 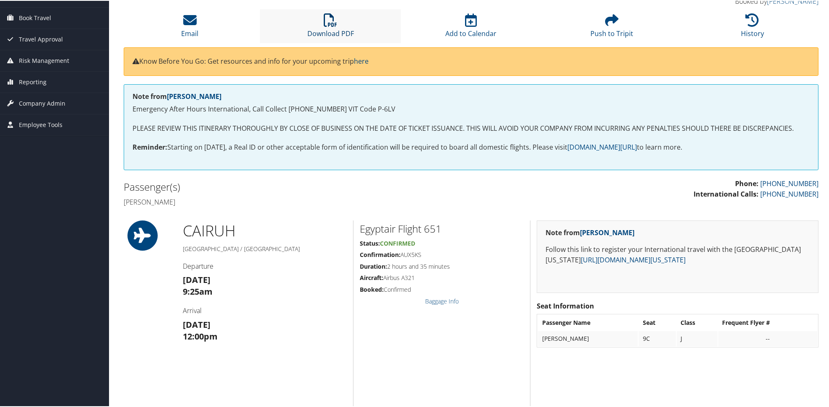 What do you see at coordinates (380, 254) in the screenshot?
I see `strong: Confirmation:` at bounding box center [380, 254].